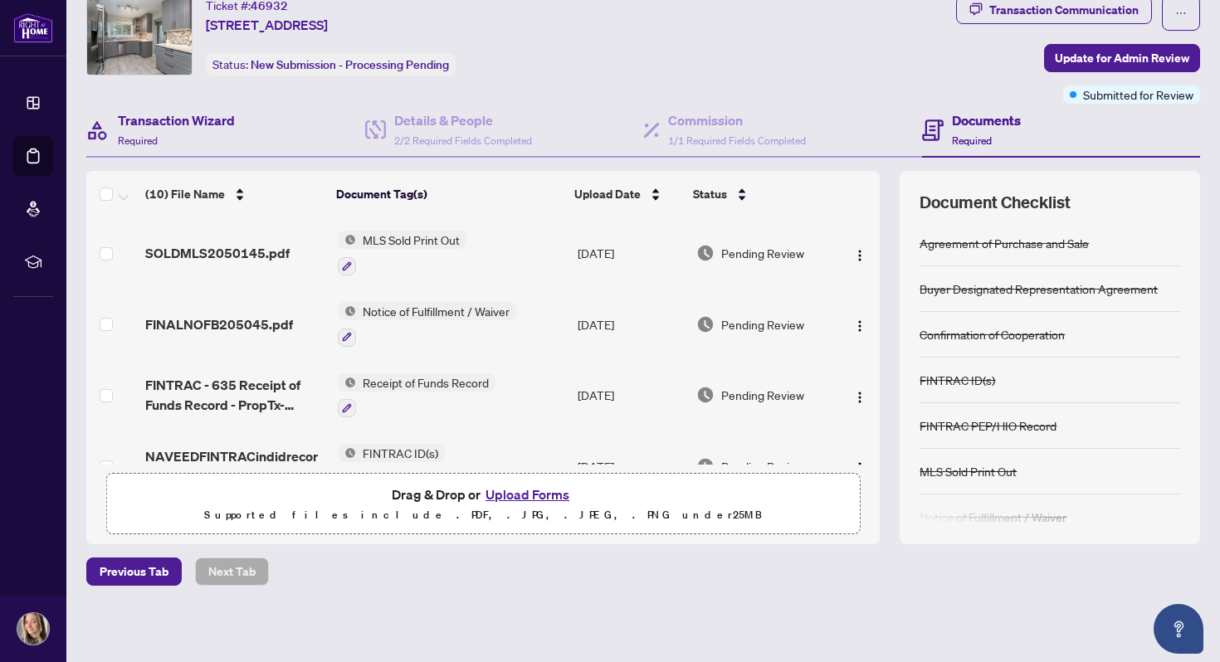  What do you see at coordinates (1122, 58) in the screenshot?
I see `span: Update for Admin Review` at bounding box center [1122, 58].